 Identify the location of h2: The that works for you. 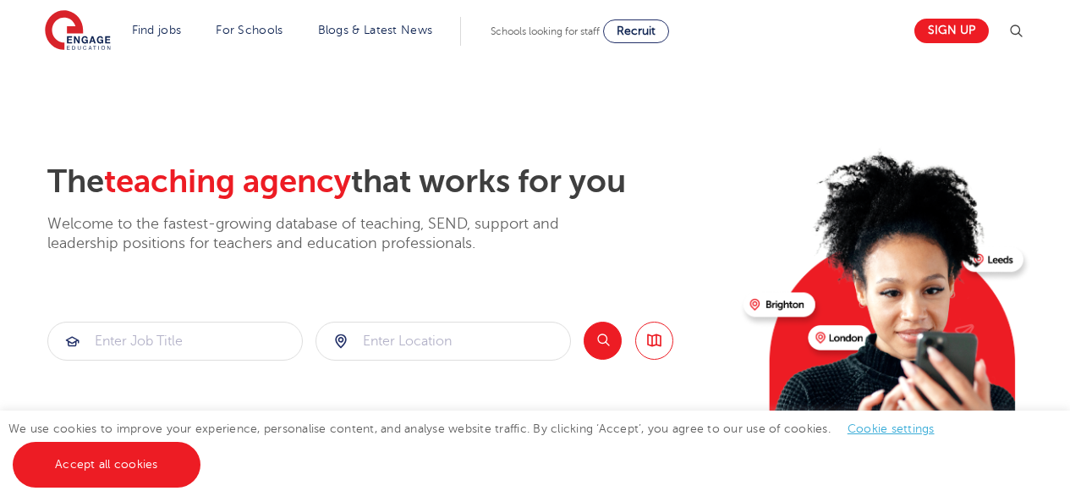
(388, 182).